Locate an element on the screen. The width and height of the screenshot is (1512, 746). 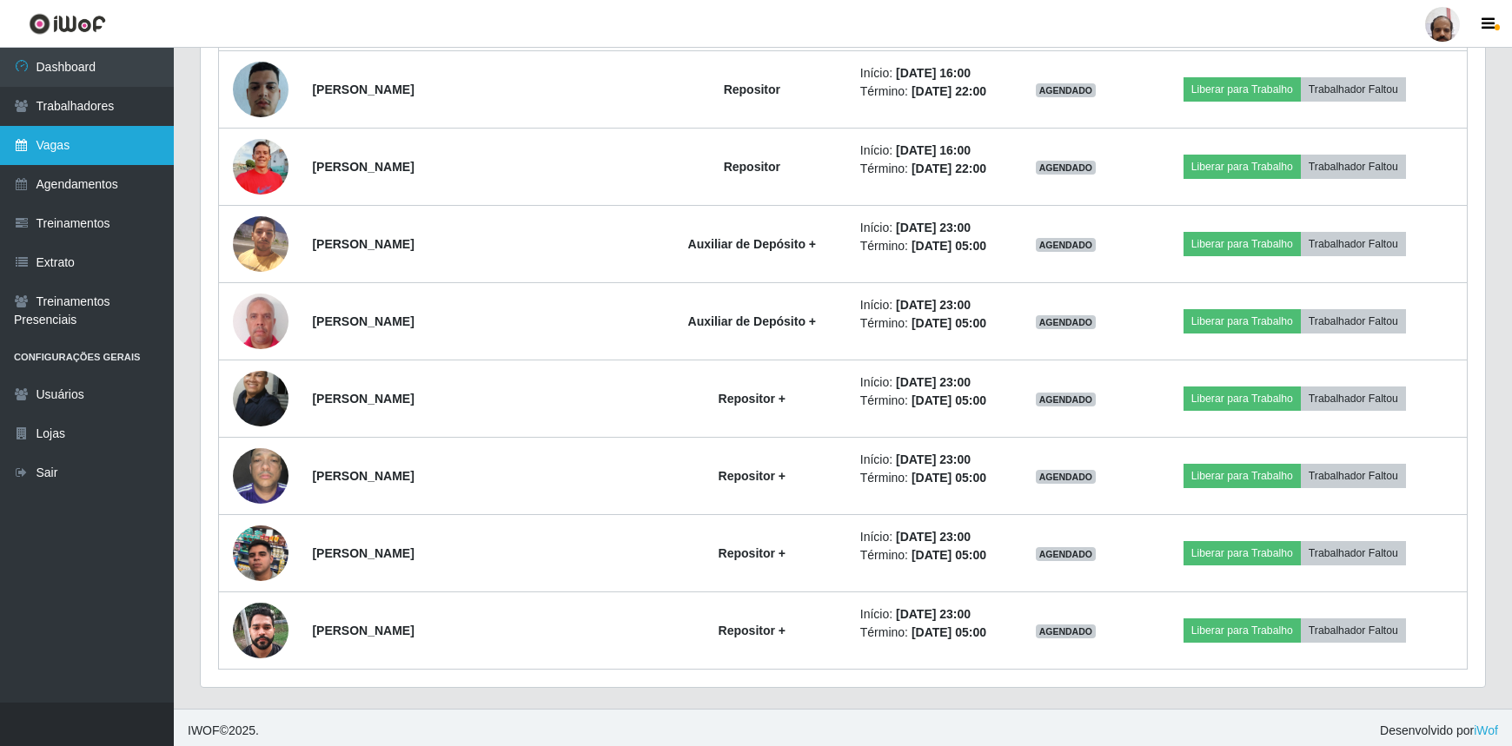
img: 1758147536272.jpeg is located at coordinates (261, 553).